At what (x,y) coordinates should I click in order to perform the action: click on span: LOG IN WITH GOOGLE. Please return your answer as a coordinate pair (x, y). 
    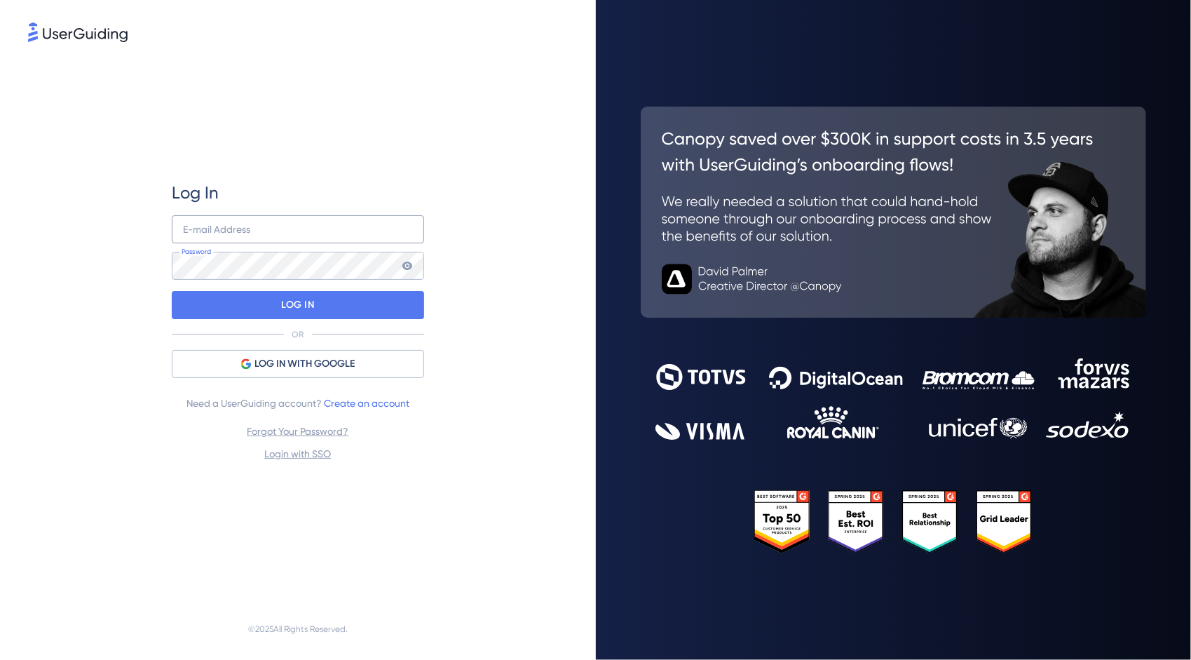
    Looking at the image, I should click on (304, 364).